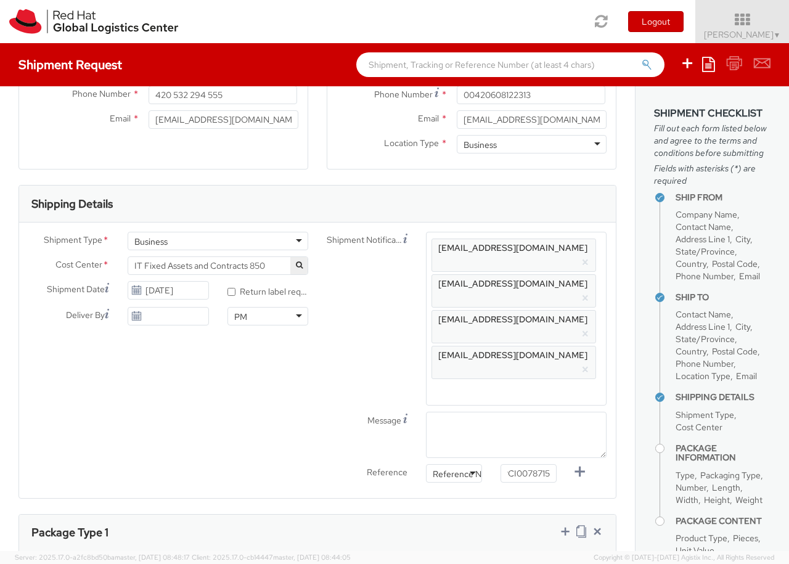 This screenshot has width=789, height=564. Describe the element at coordinates (701, 538) in the screenshot. I see `span: Product Type` at that location.